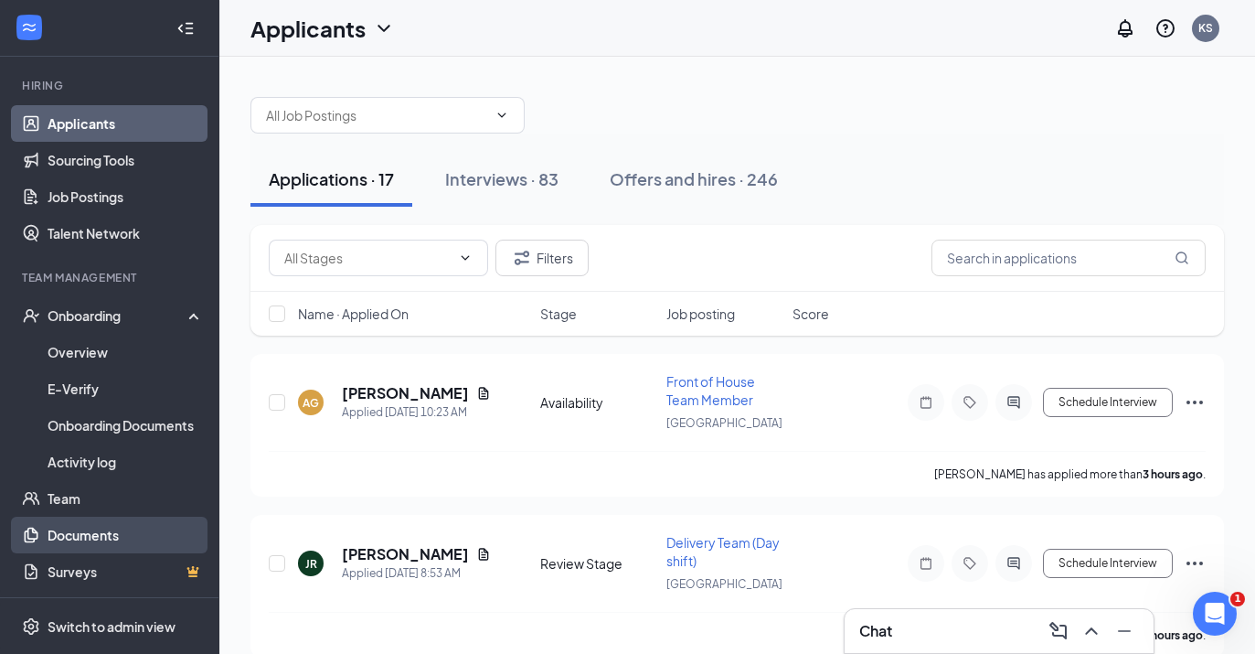 The width and height of the screenshot is (1255, 654). I want to click on a: Activity log, so click(125, 462).